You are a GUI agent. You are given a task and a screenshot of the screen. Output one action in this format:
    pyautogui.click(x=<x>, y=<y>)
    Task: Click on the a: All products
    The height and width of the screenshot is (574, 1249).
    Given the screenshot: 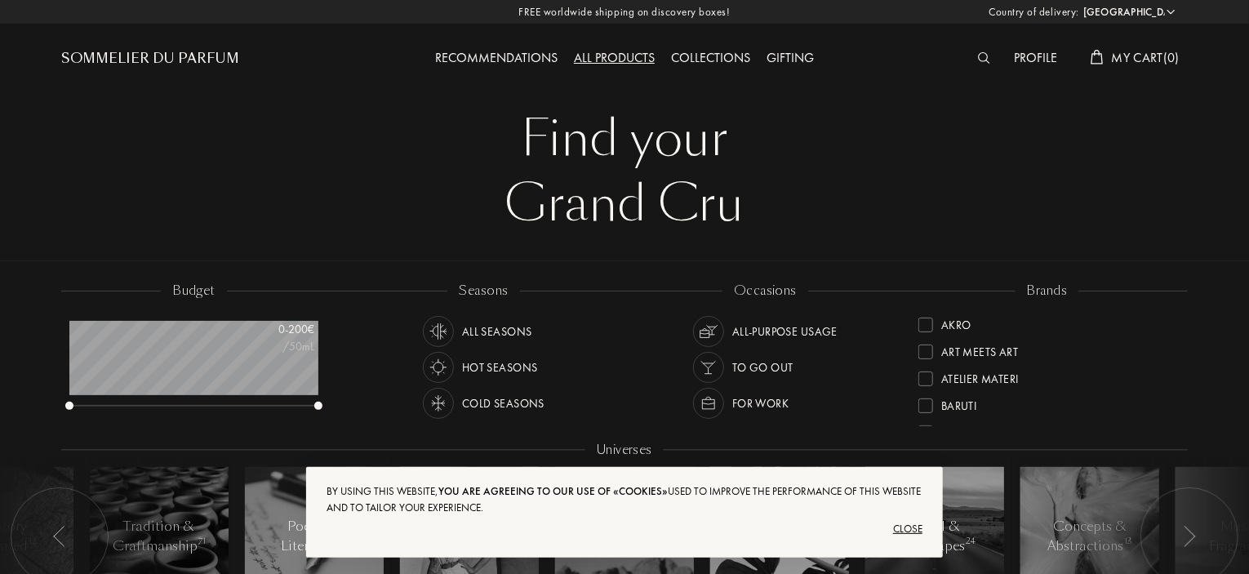 What is the action you would take?
    pyautogui.click(x=614, y=57)
    